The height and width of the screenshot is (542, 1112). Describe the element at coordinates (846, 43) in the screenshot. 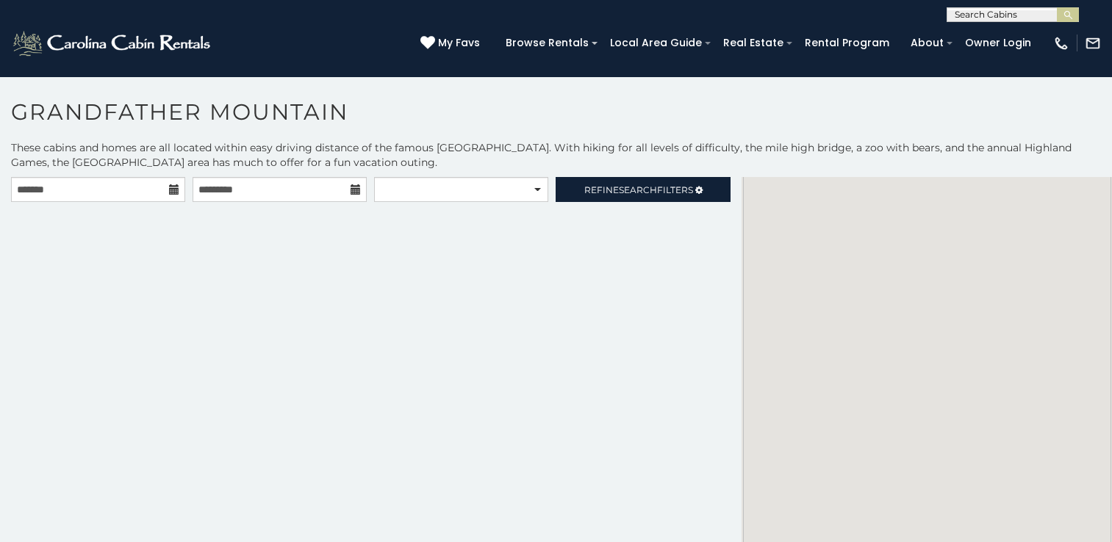

I see `a: Rental Program` at that location.